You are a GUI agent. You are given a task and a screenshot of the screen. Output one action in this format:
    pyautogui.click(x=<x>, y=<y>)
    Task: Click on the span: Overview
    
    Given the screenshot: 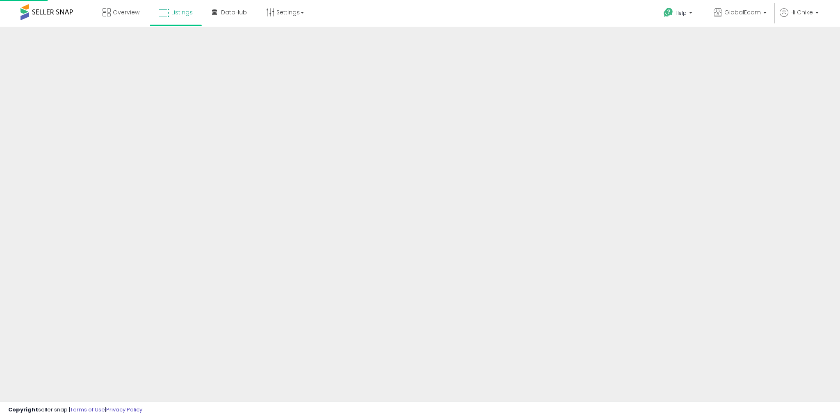 What is the action you would take?
    pyautogui.click(x=126, y=12)
    